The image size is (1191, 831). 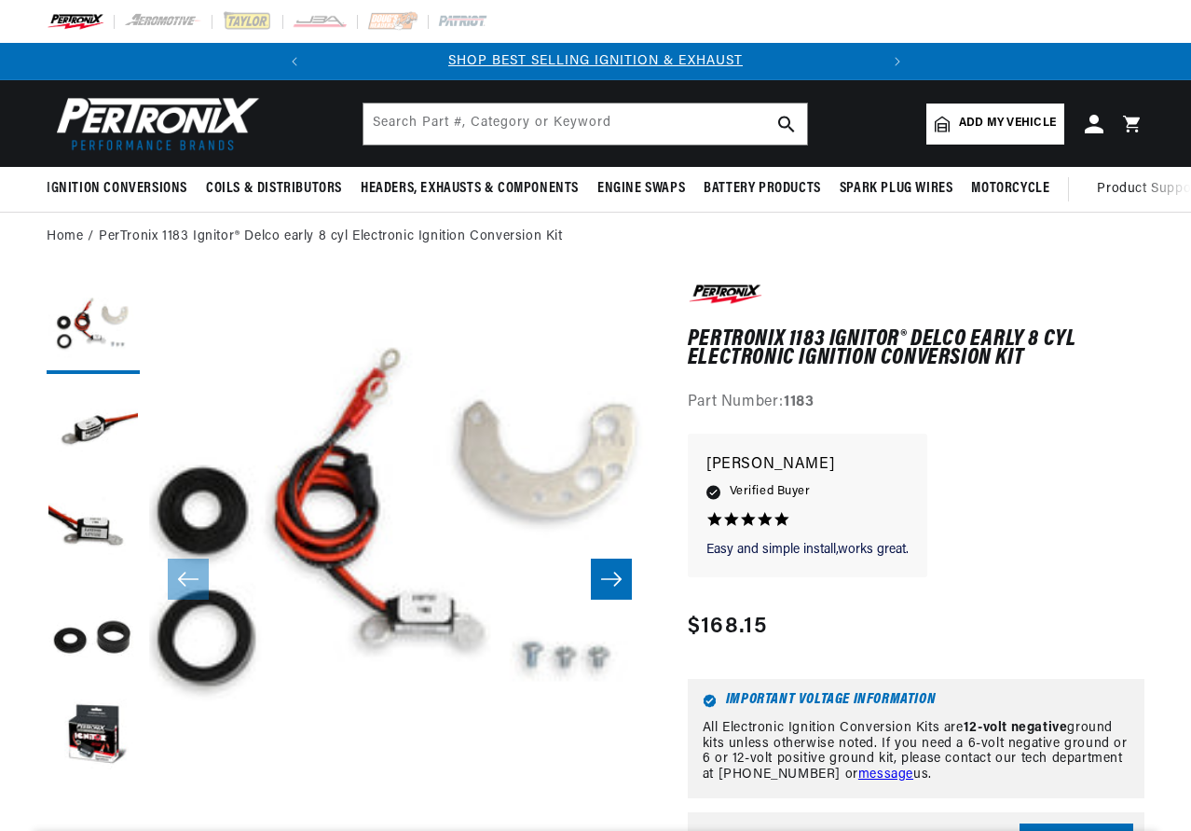 I want to click on summary: Headers, Exhausts & Components, so click(x=470, y=188).